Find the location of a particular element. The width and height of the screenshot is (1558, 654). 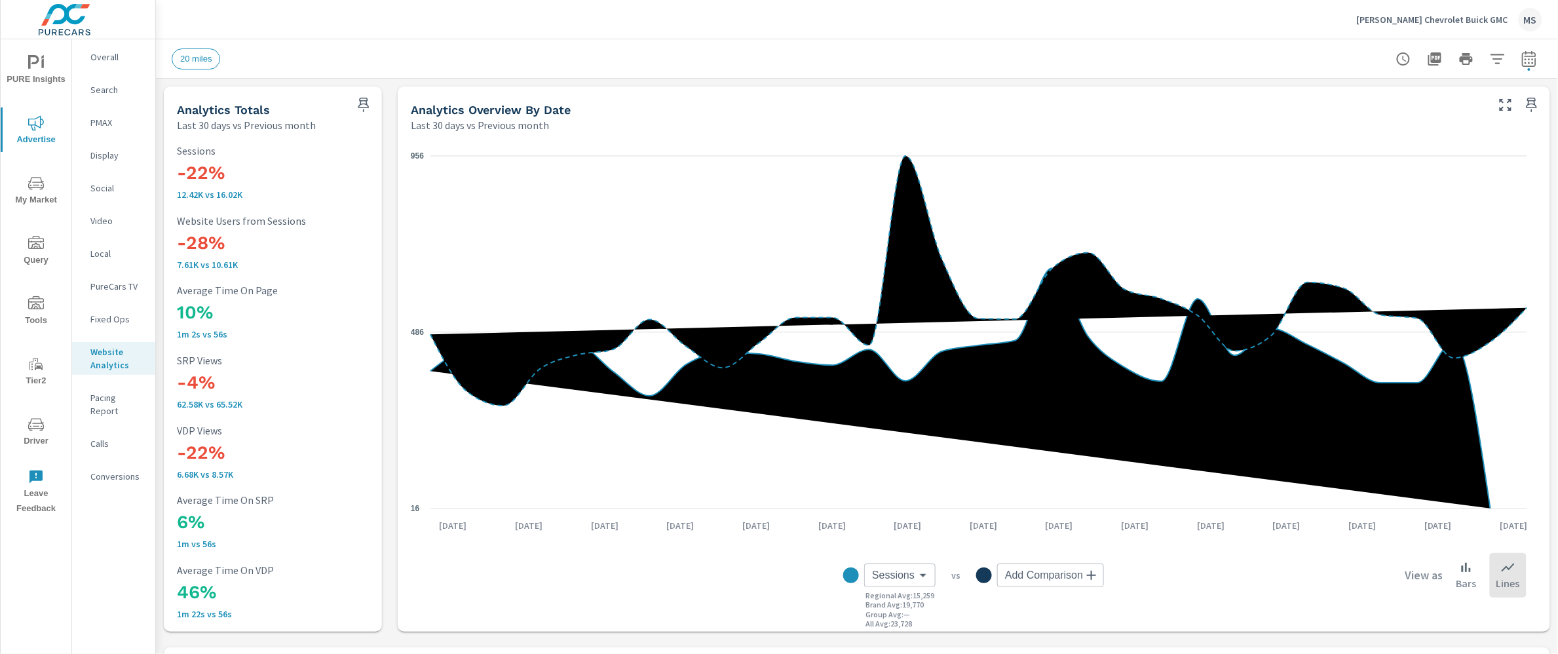

div: Conversions is located at coordinates (113, 476).